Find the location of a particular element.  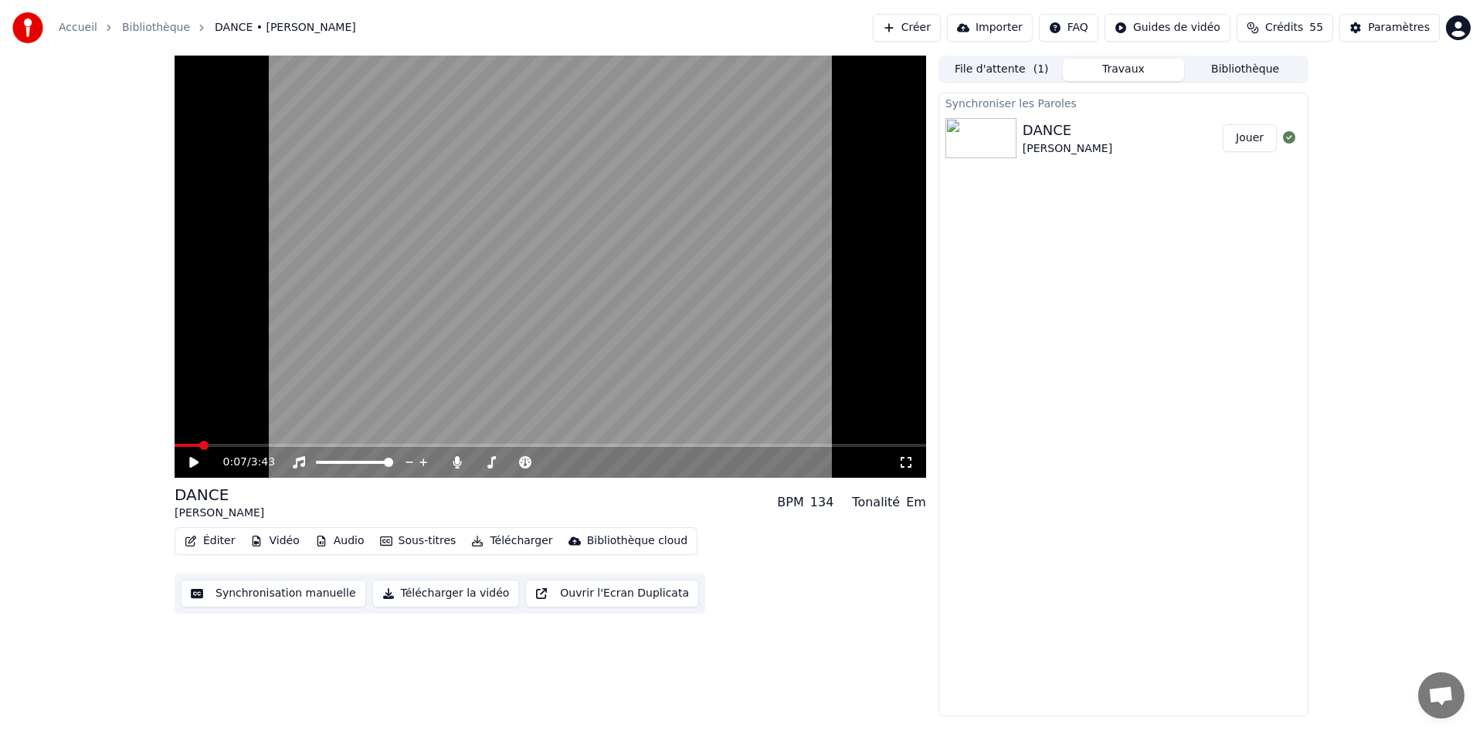

span: 0:07 is located at coordinates (235, 463).